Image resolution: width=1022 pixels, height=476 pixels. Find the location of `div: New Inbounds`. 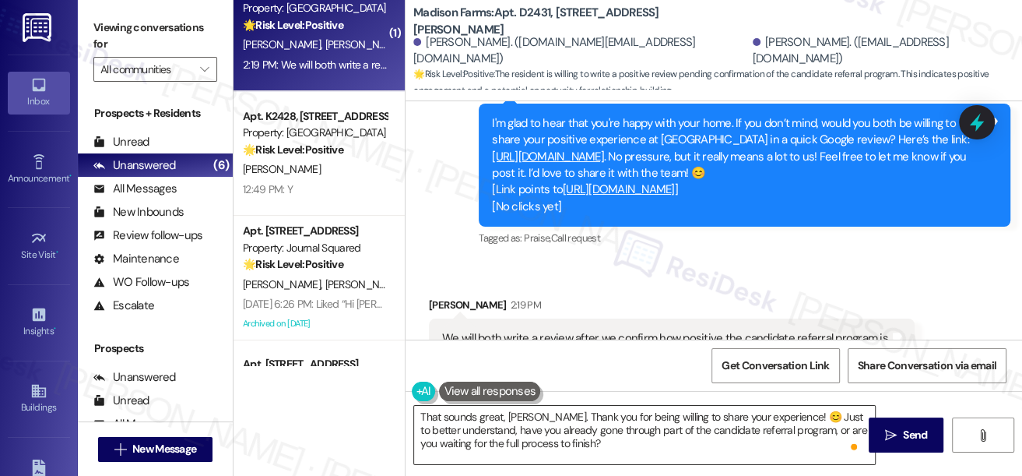

div: New Inbounds is located at coordinates (139, 212).